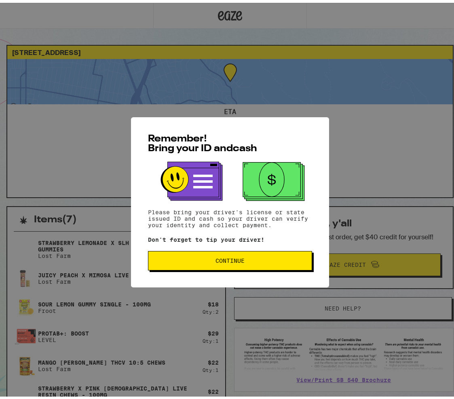  I want to click on button: Continue, so click(230, 258).